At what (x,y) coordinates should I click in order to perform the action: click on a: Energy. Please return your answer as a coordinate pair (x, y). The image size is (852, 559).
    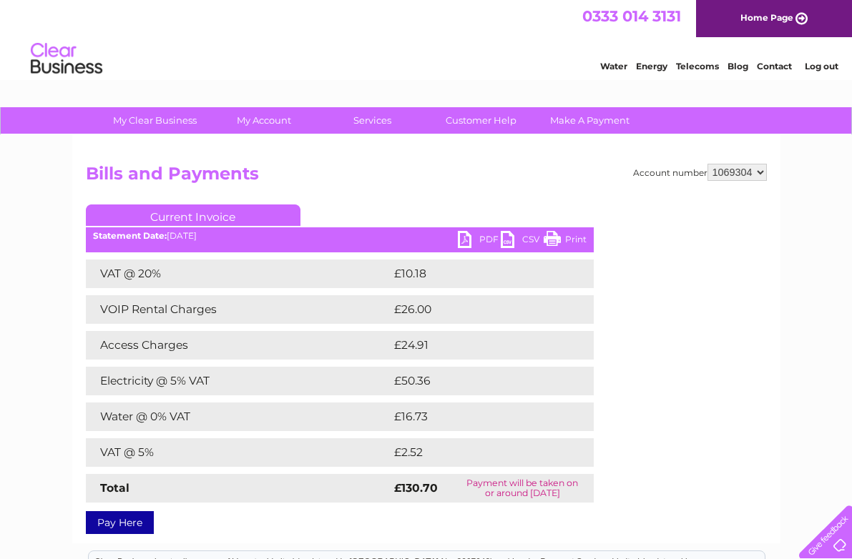
    Looking at the image, I should click on (652, 66).